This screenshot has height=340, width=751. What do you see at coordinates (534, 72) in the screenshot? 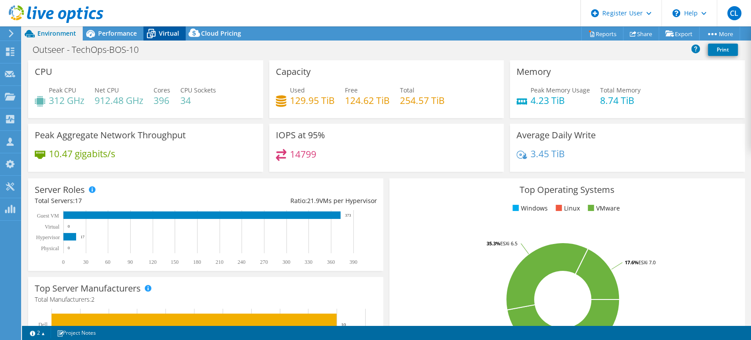
I see `h3: Memory` at bounding box center [534, 72].